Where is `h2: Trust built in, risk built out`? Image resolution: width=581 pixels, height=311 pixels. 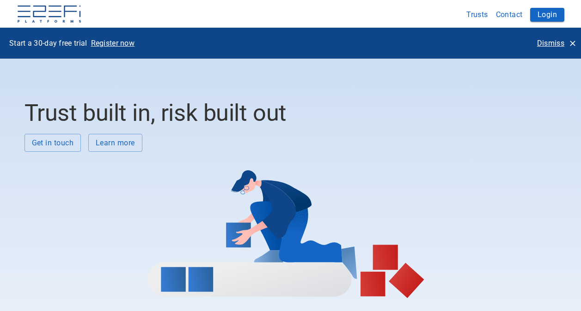 h2: Trust built in, risk built out is located at coordinates (285, 113).